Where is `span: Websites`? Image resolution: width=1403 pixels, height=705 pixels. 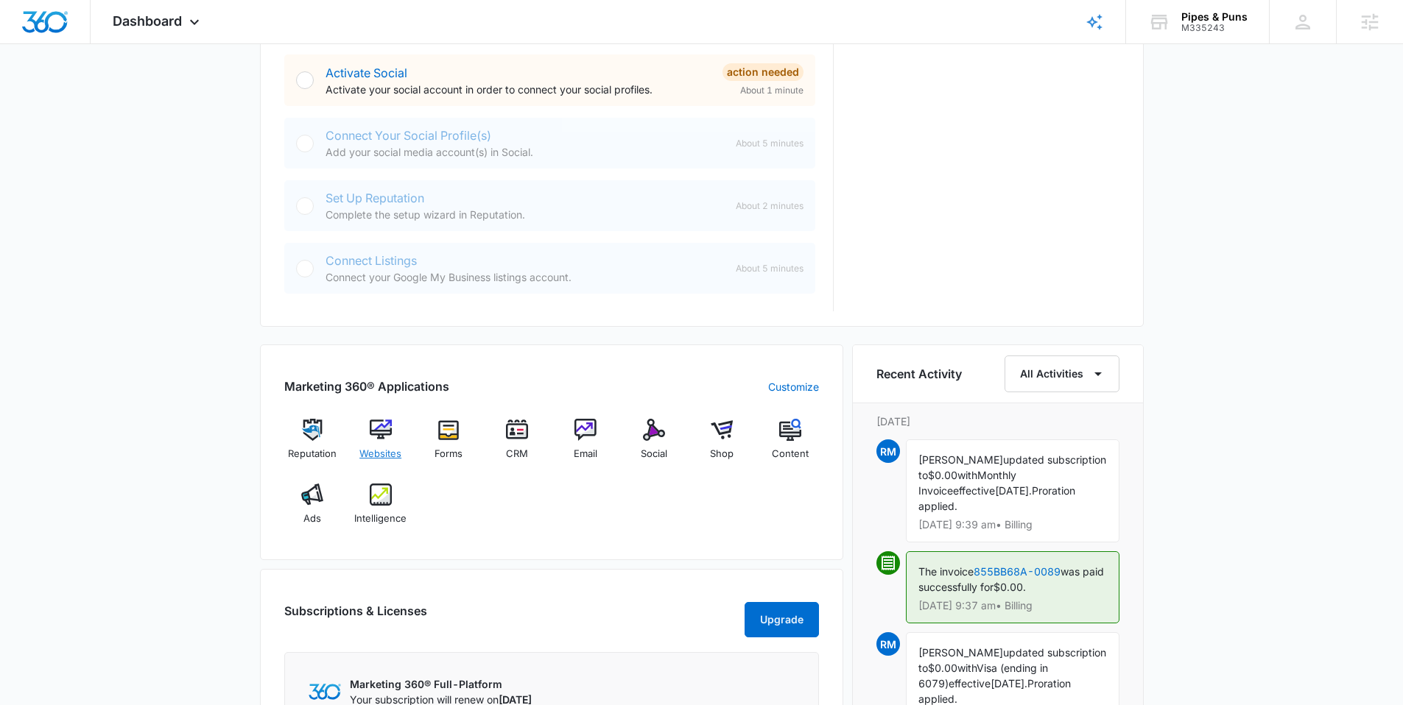
span: Websites is located at coordinates (380, 454).